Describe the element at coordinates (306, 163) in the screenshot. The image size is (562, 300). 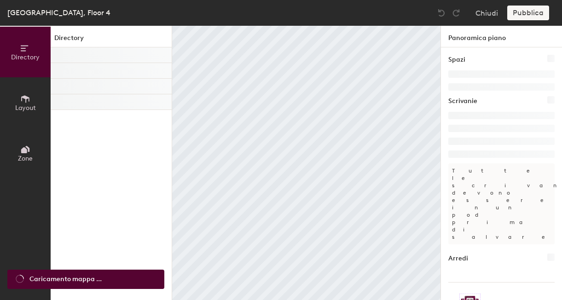
I see `canvas: Map` at that location.